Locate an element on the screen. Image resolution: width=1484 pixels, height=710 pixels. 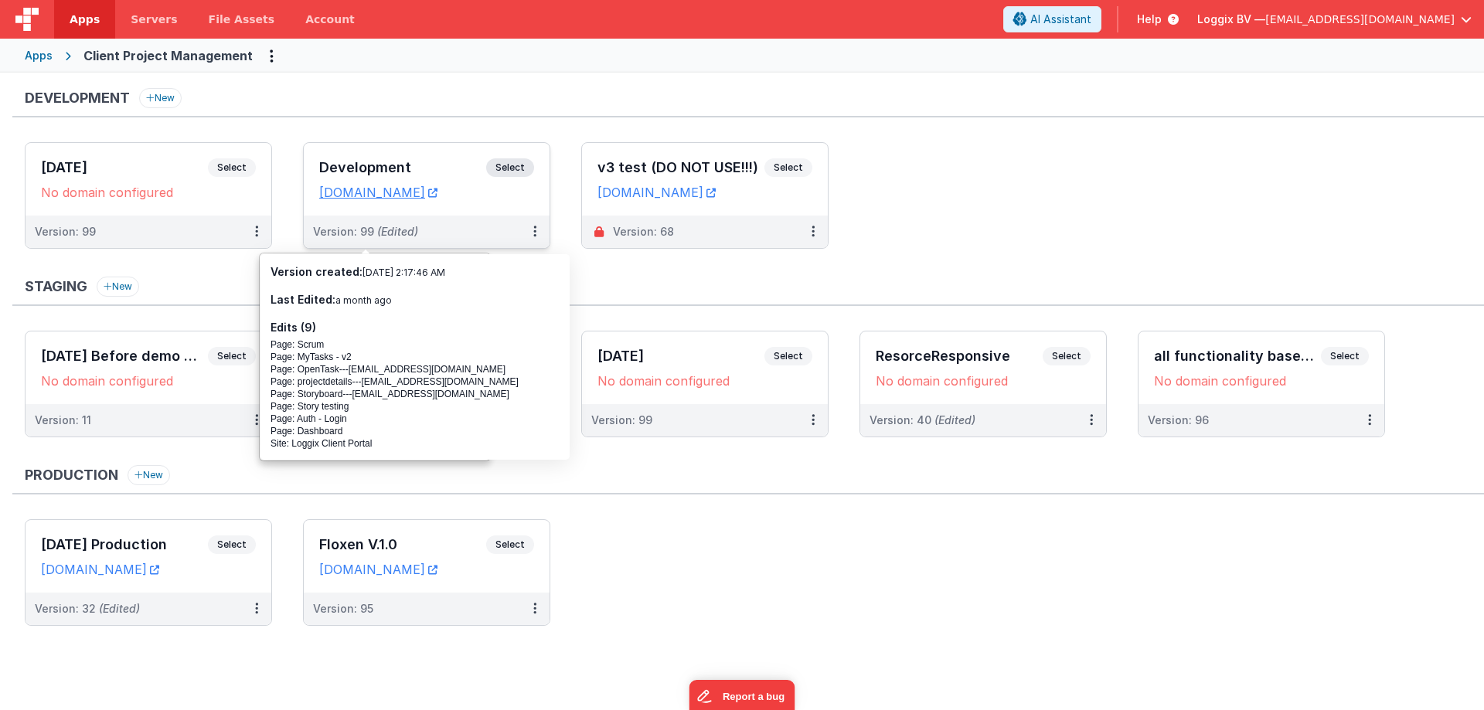
h3: ResorceResponsive is located at coordinates (959, 356).